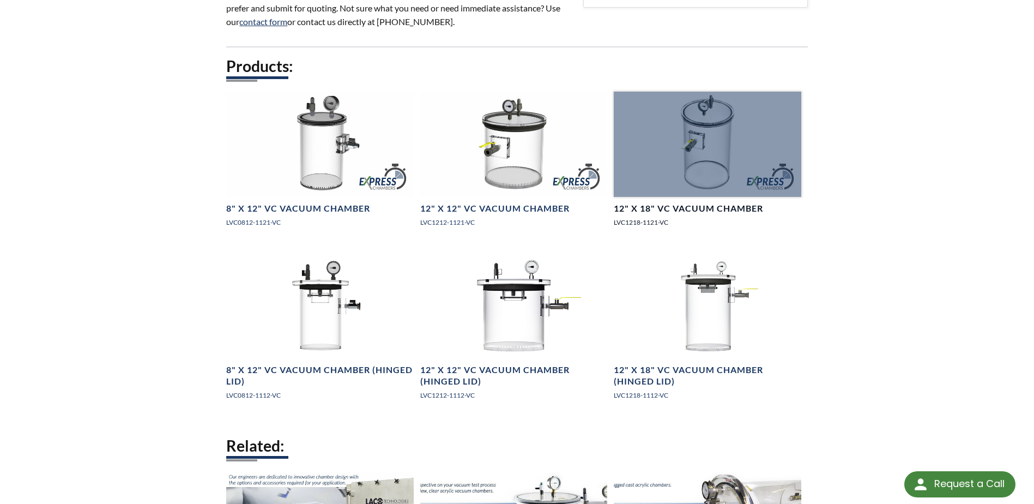 The image size is (1034, 504). What do you see at coordinates (320, 376) in the screenshot?
I see `h4: 8" X 12" VC Vacuum Chamber (Hinged Lid)` at bounding box center [320, 376].